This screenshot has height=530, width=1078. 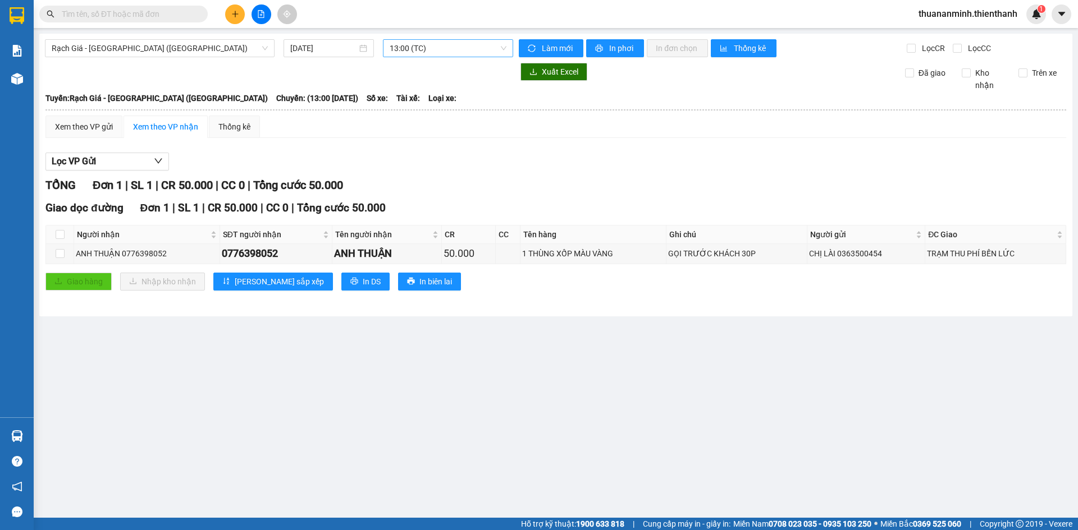 I want to click on div: GỌI TRƯỚC KHÁCH 30P, so click(x=736, y=254).